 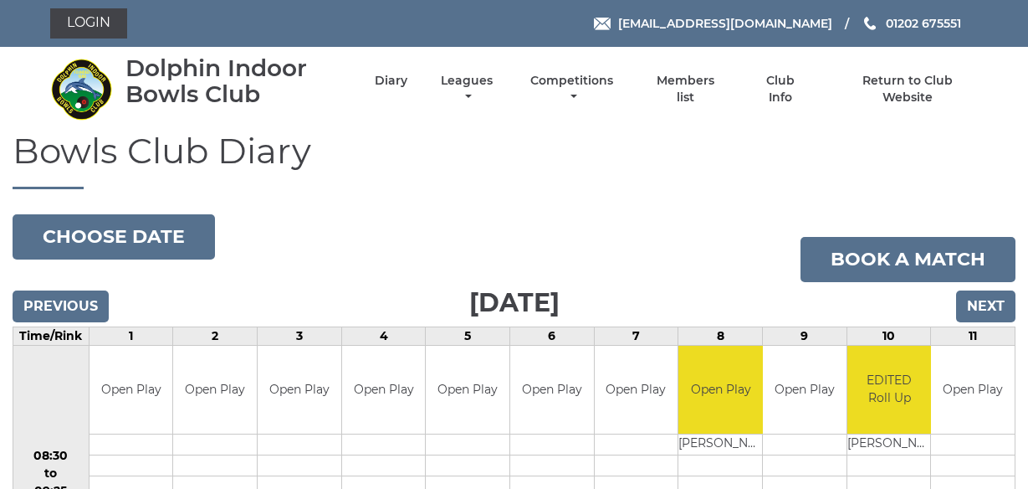 What do you see at coordinates (889, 336) in the screenshot?
I see `td: 10` at bounding box center [889, 336].